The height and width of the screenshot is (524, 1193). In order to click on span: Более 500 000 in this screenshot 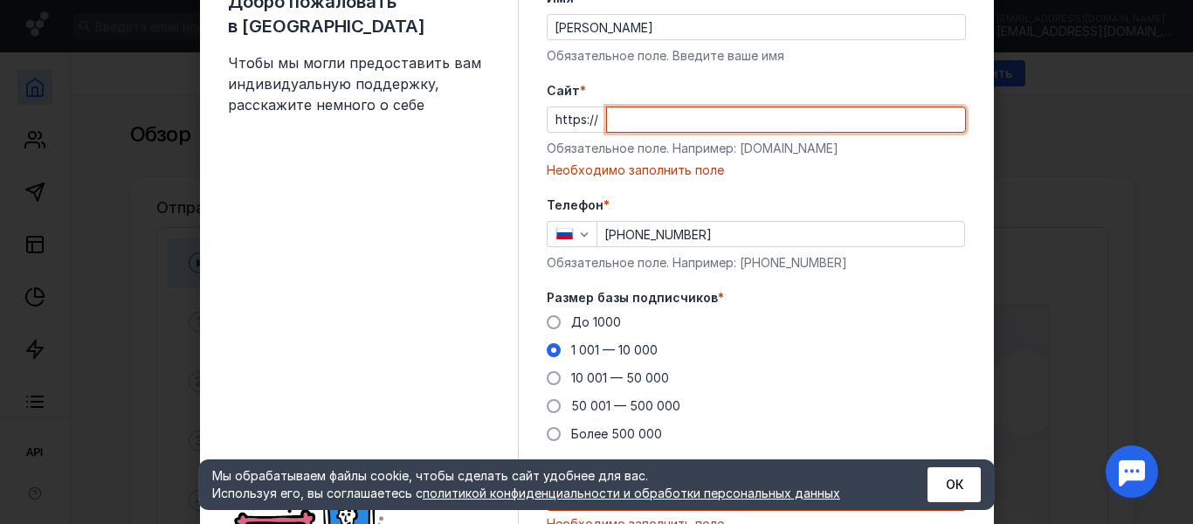, I will do `click(617, 433)`.